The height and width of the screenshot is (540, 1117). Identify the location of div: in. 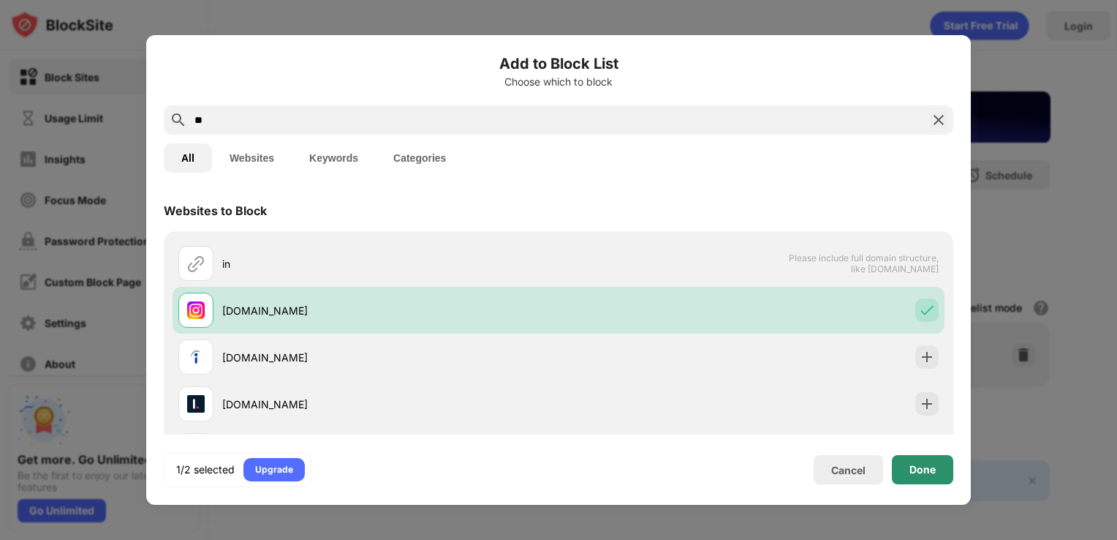
(390, 263).